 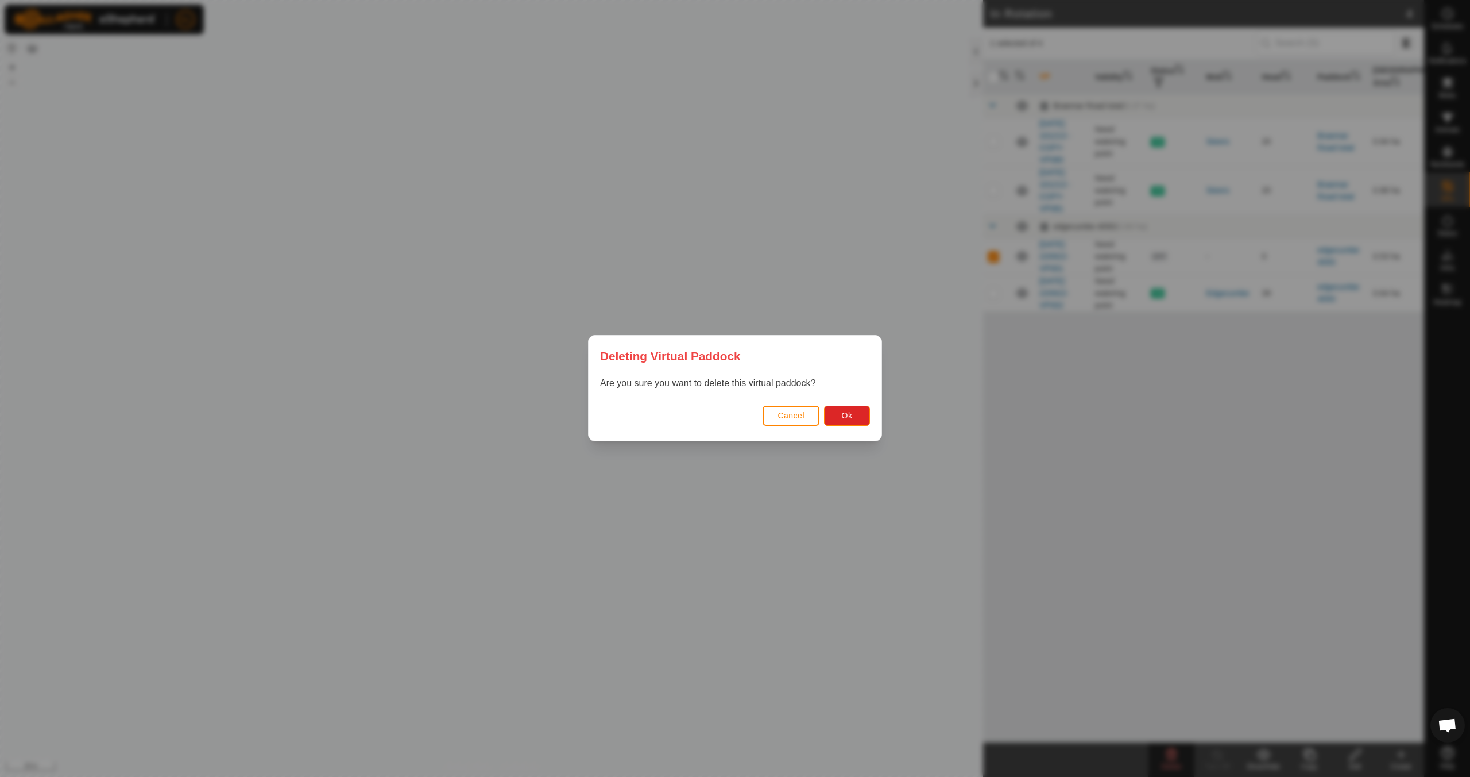 I want to click on span: Cancel, so click(x=791, y=416).